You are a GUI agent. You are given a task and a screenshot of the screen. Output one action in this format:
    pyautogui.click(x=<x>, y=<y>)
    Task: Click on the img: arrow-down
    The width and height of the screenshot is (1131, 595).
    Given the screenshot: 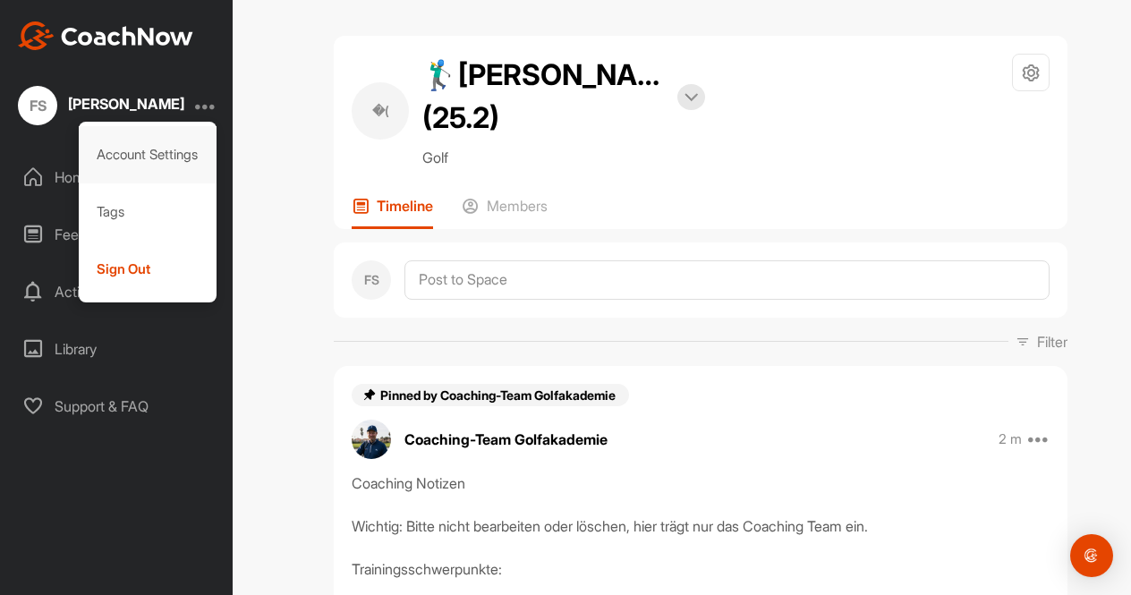 What is the action you would take?
    pyautogui.click(x=691, y=98)
    